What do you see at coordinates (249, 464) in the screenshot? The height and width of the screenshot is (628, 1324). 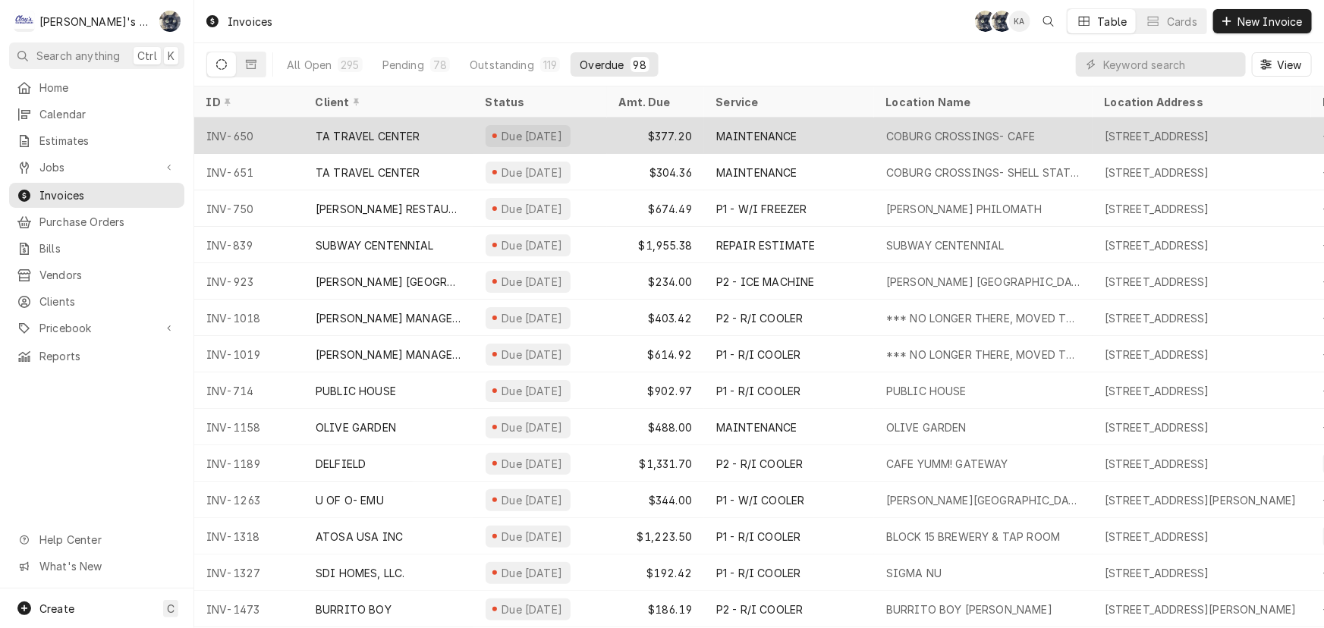 I see `div: INV-1189` at bounding box center [249, 464].